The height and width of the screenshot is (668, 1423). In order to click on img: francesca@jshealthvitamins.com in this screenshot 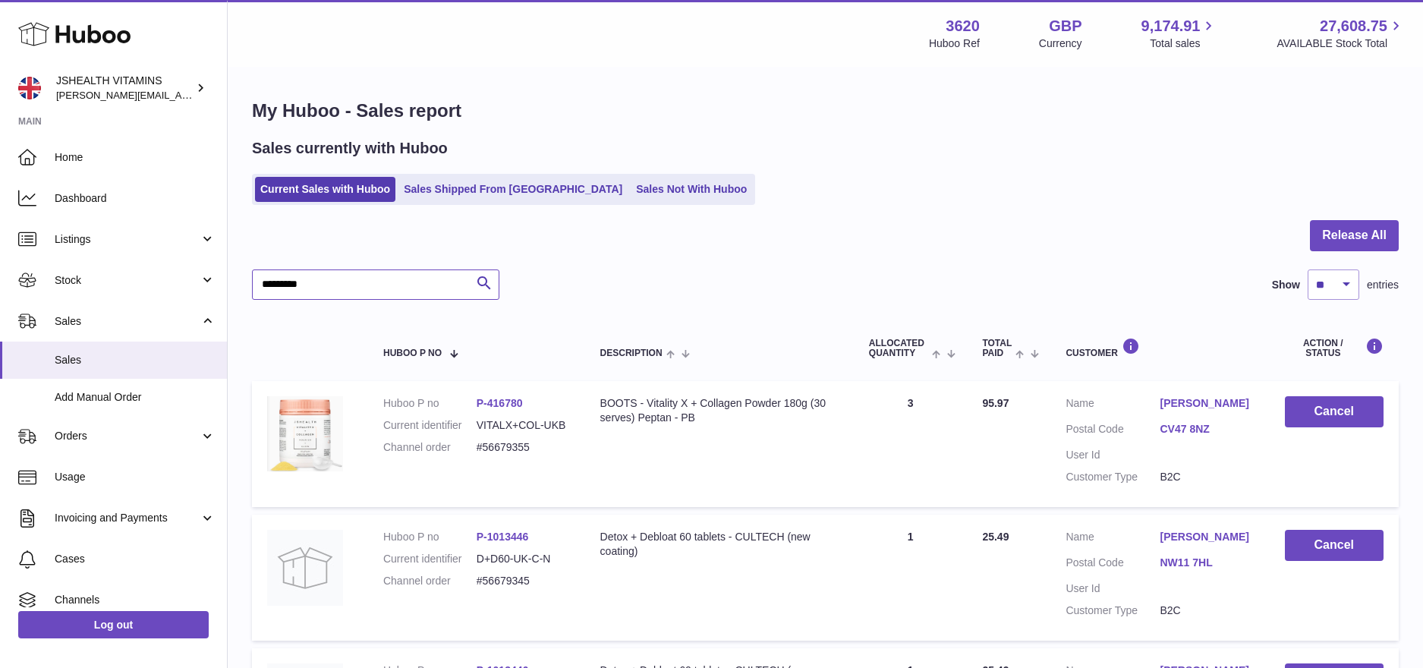, I will do `click(30, 88)`.